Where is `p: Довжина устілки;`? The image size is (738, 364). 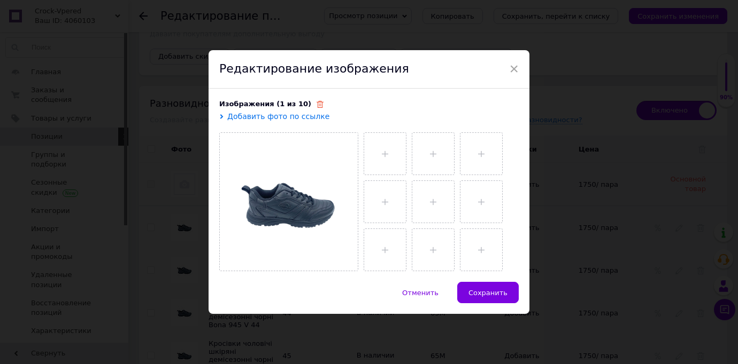
p: Довжина устілки; is located at coordinates (98, 134).